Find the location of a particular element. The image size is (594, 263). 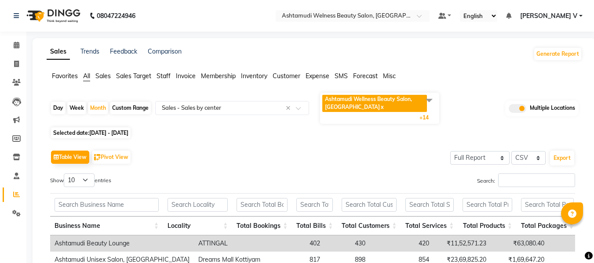

img: logo is located at coordinates (52, 16).